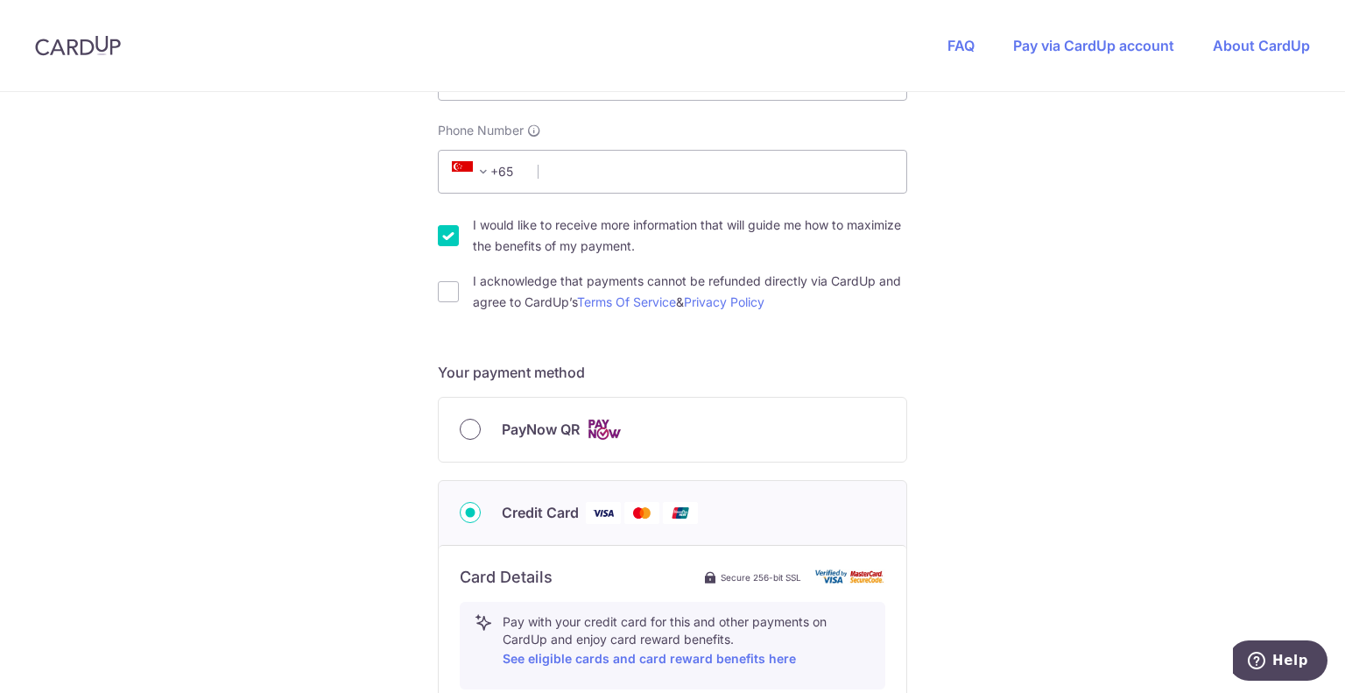  Describe the element at coordinates (603, 512) in the screenshot. I see `img: Visa` at that location.